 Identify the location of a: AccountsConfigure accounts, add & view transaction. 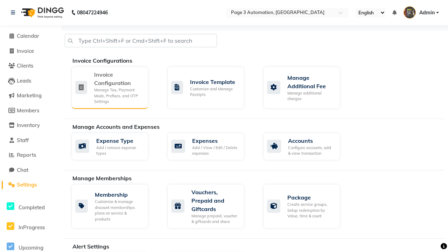
(306, 146).